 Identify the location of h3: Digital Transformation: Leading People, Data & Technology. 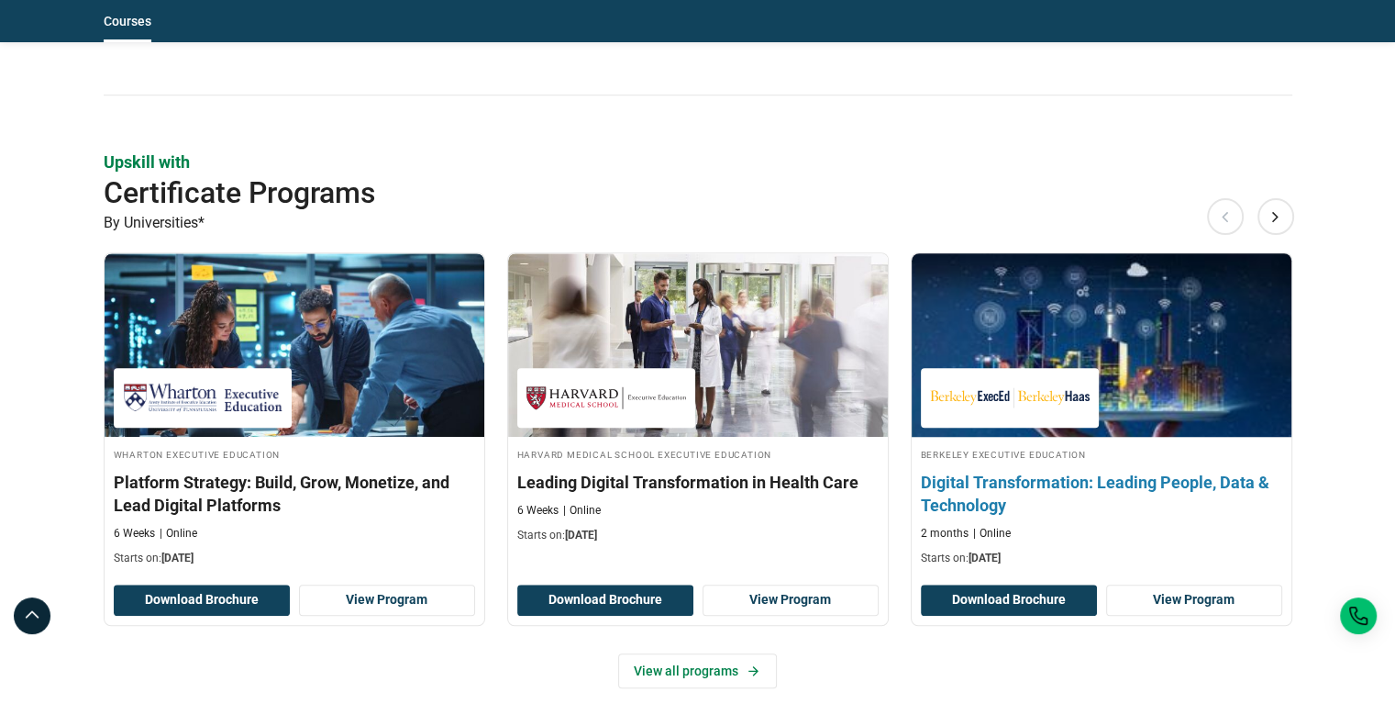
(1102, 493).